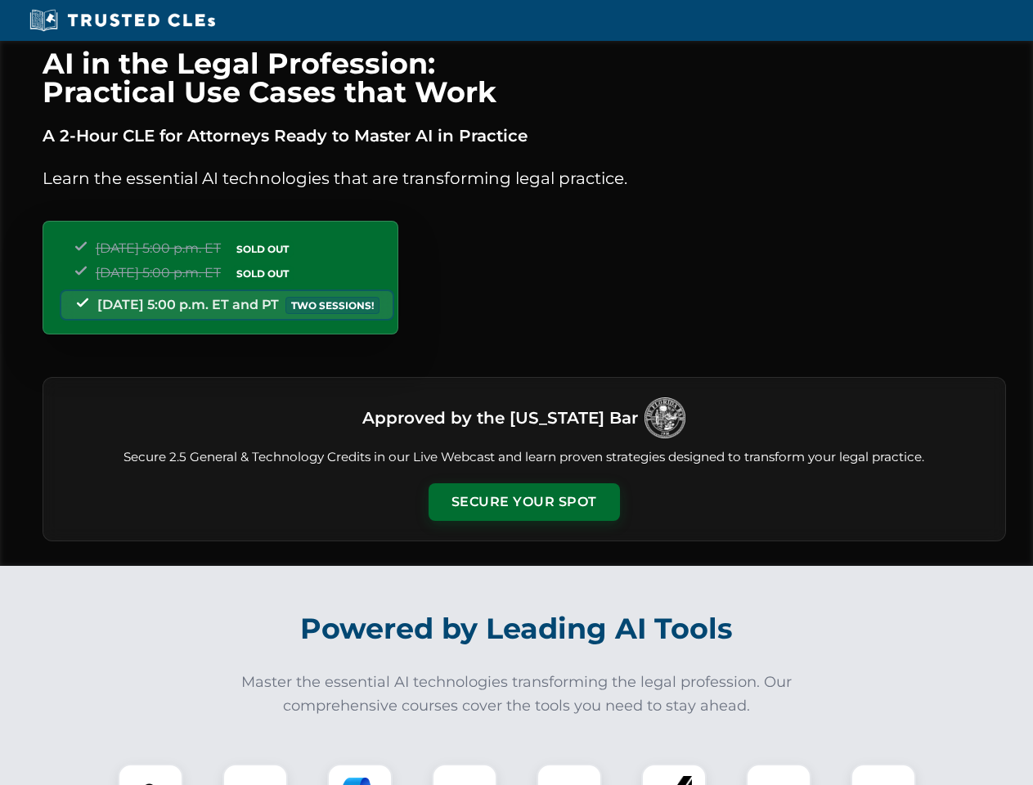 Image resolution: width=1033 pixels, height=785 pixels. What do you see at coordinates (524, 78) in the screenshot?
I see `h1: AI in the Legal Profession: Practical Use Cases that Work` at bounding box center [524, 78].